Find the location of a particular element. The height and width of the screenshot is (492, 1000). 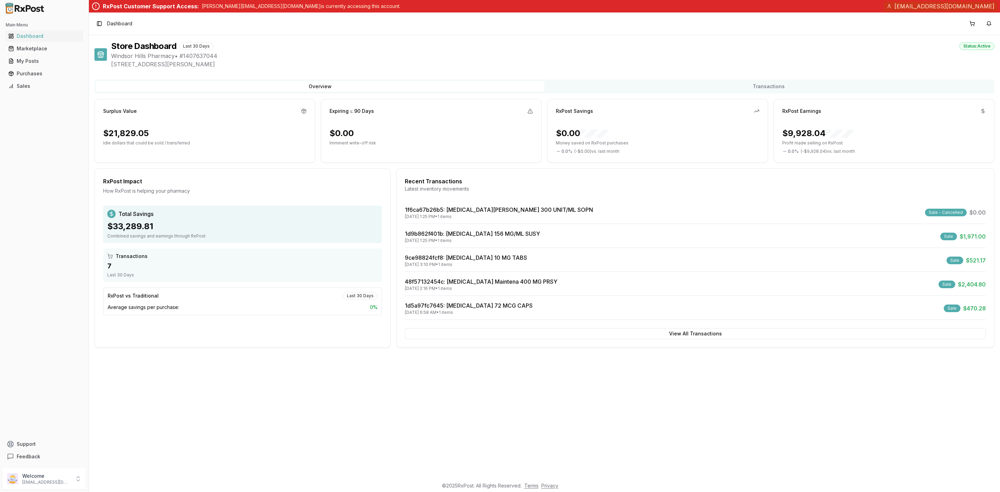

button: Sales is located at coordinates (44, 86).